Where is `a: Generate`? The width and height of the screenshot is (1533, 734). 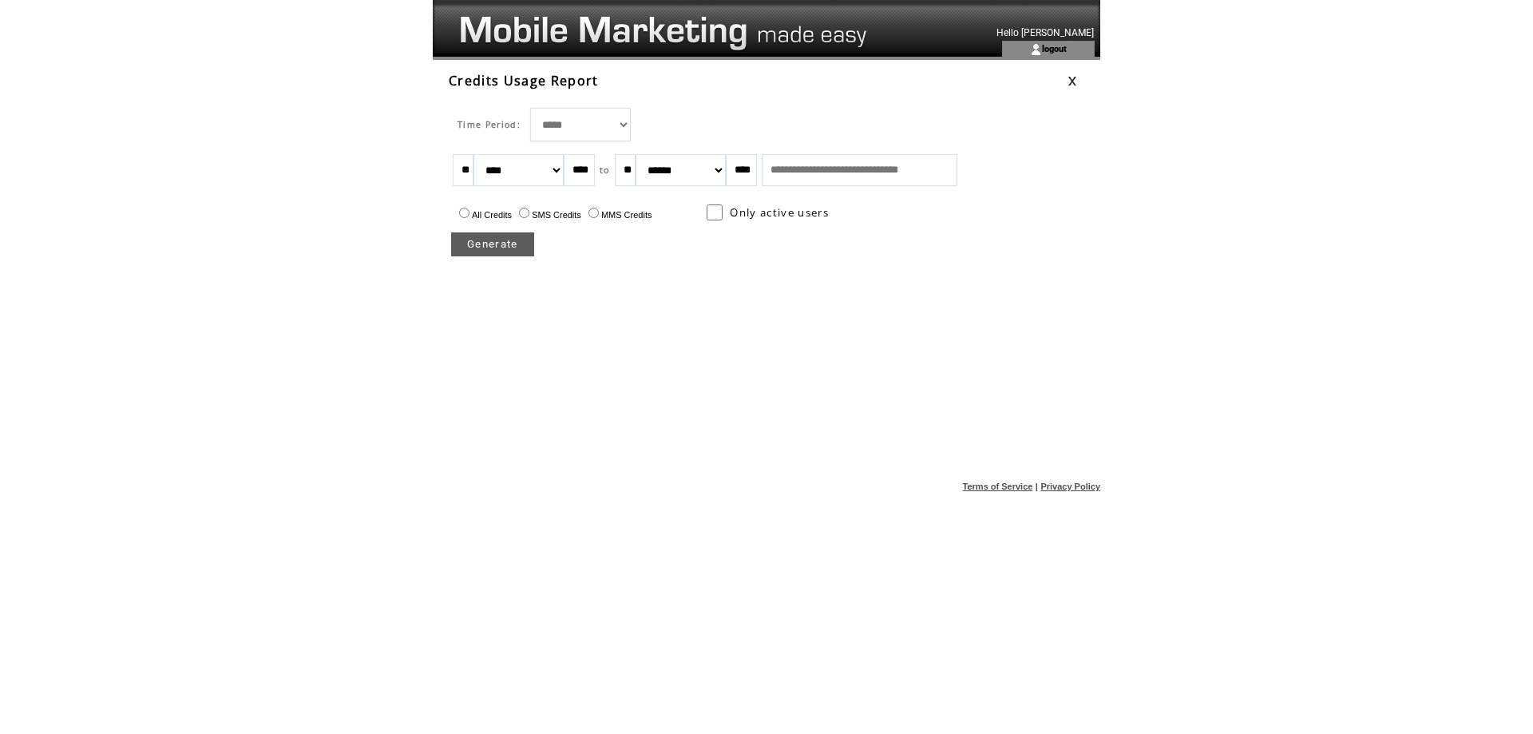
a: Generate is located at coordinates (493, 244).